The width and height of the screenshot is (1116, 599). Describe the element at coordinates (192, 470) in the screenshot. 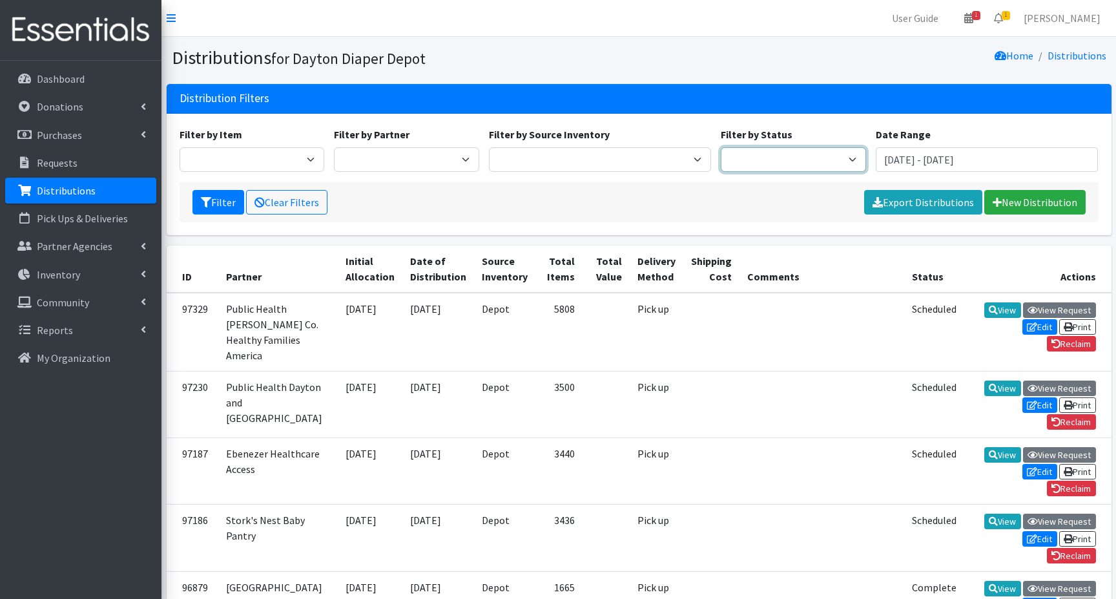

I see `td: 97187` at that location.